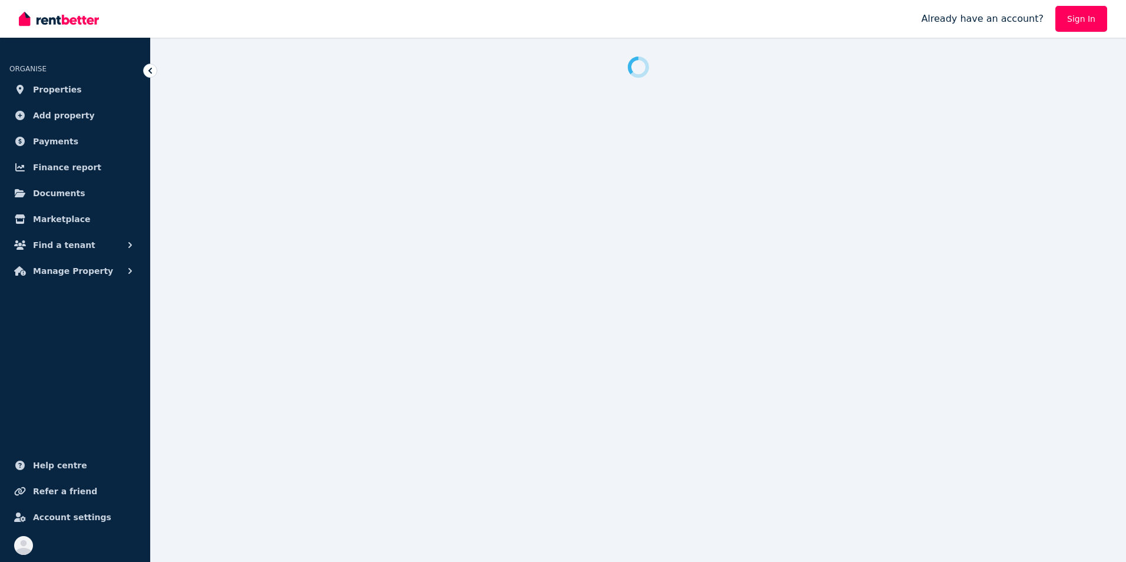 This screenshot has width=1126, height=562. I want to click on a: Refer a friend, so click(75, 491).